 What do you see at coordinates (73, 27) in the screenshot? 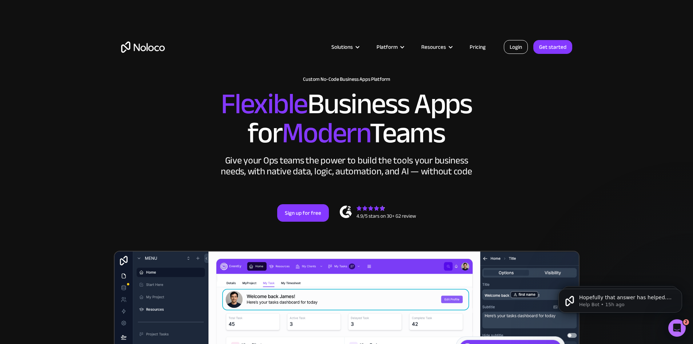
I see `div: message notification from Help Bot, 15h ago. Hopefully that answer has helped. If you need any mo...` at bounding box center [73, 27].